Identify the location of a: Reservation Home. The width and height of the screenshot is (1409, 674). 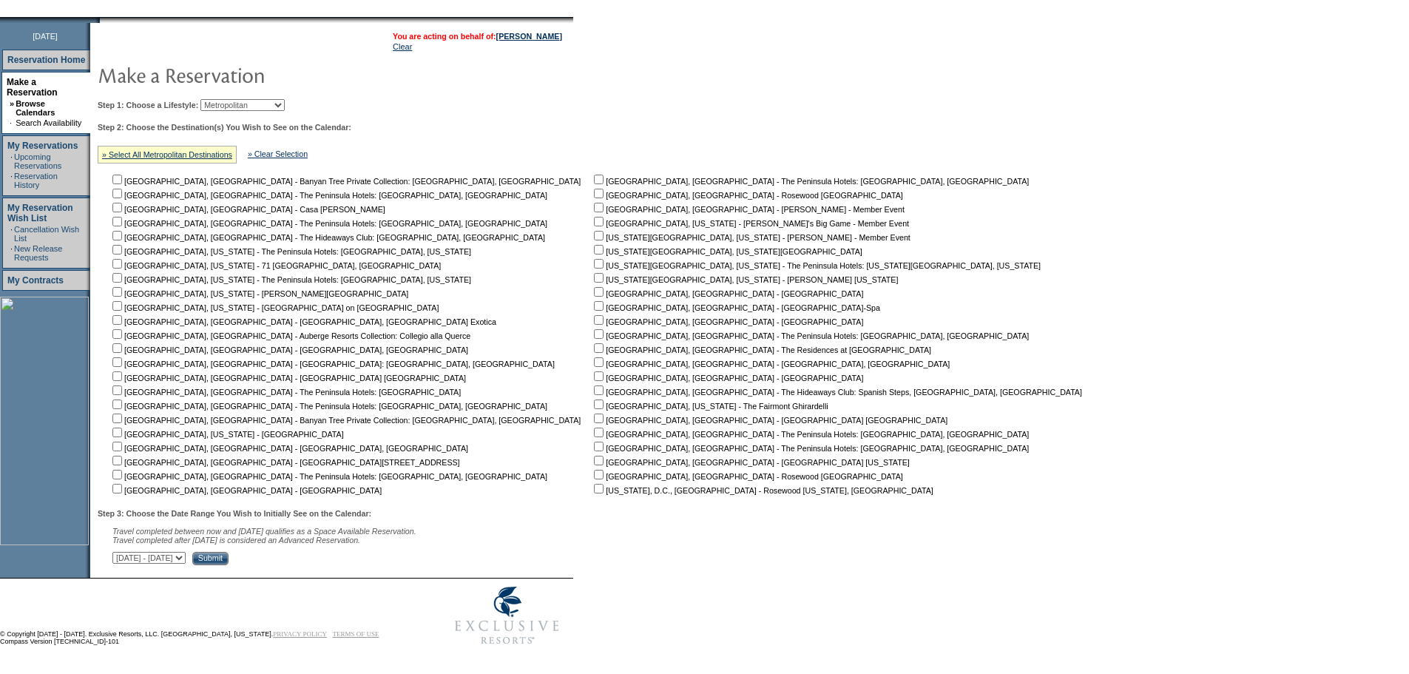
(46, 60).